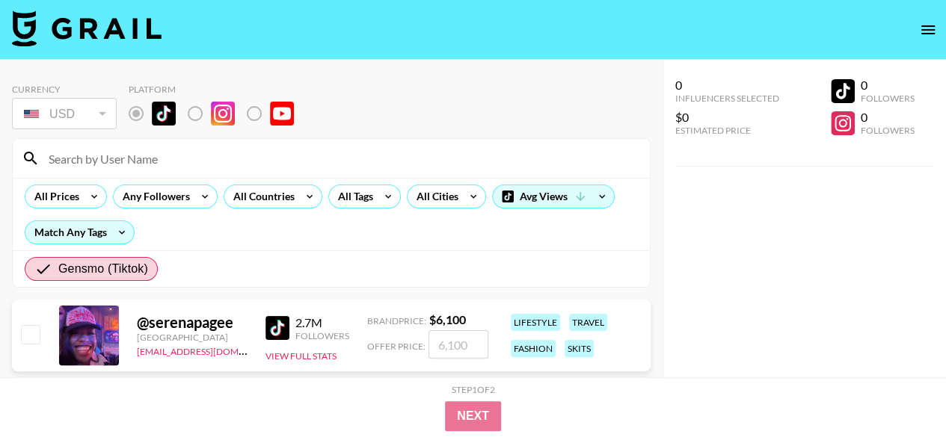 This screenshot has height=437, width=946. I want to click on span: Offer Price:, so click(396, 346).